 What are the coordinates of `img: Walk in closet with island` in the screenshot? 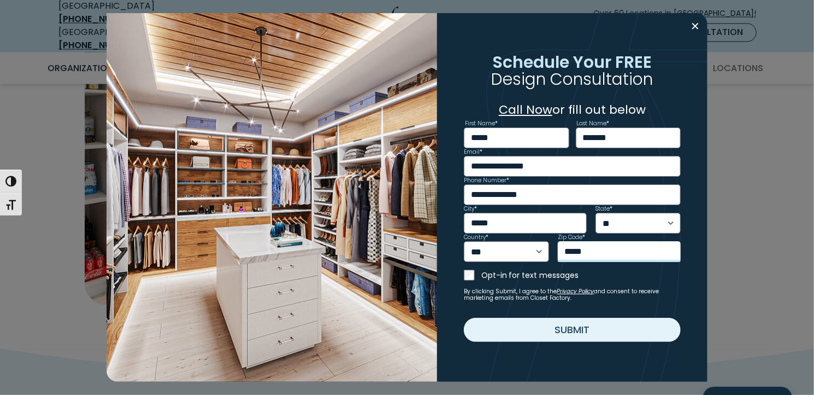 It's located at (272, 197).